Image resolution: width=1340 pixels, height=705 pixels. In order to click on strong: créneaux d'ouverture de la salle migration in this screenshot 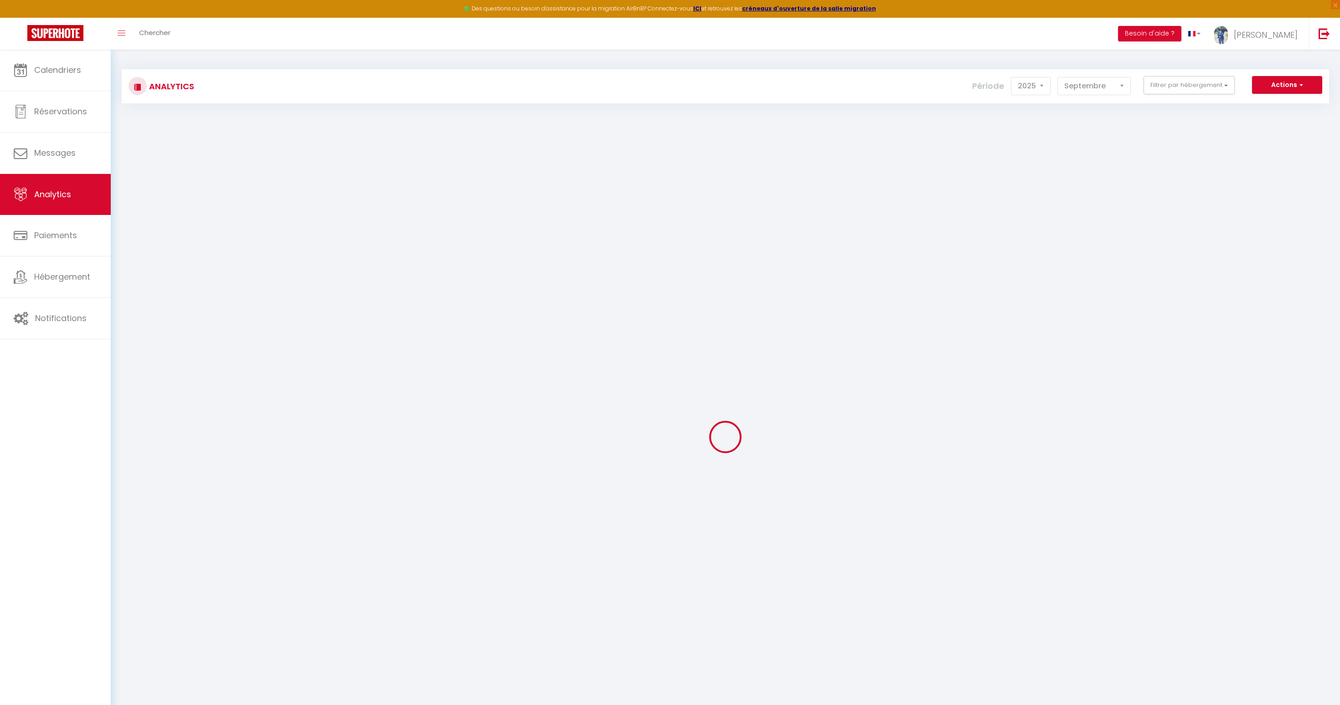, I will do `click(809, 8)`.